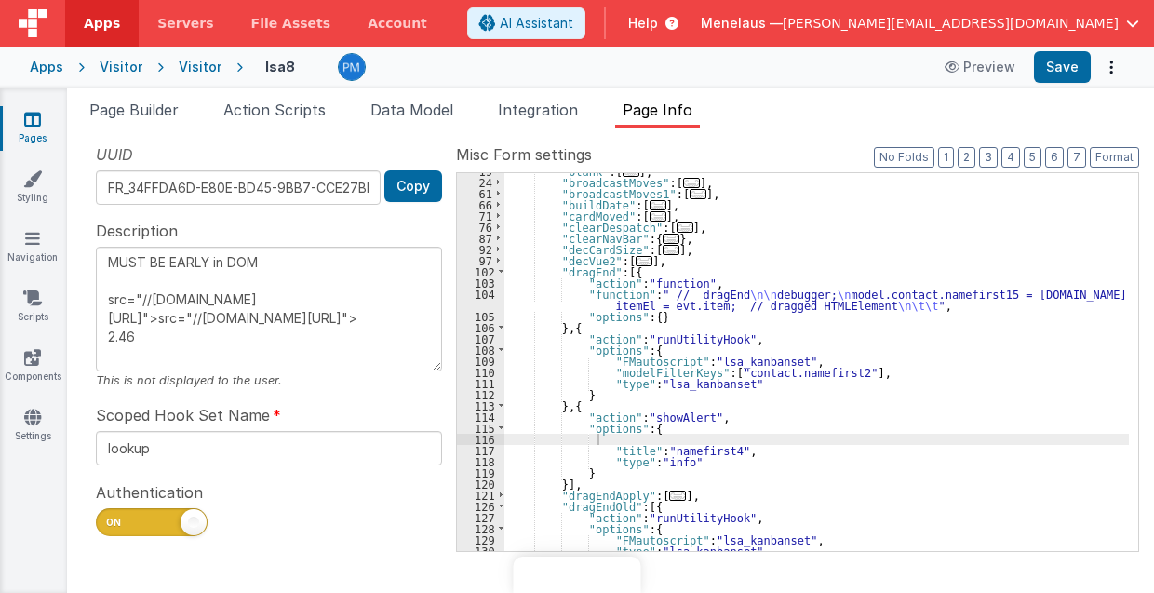 Image resolution: width=1154 pixels, height=593 pixels. What do you see at coordinates (524, 154) in the screenshot?
I see `span: Misc Form settings` at bounding box center [524, 154].